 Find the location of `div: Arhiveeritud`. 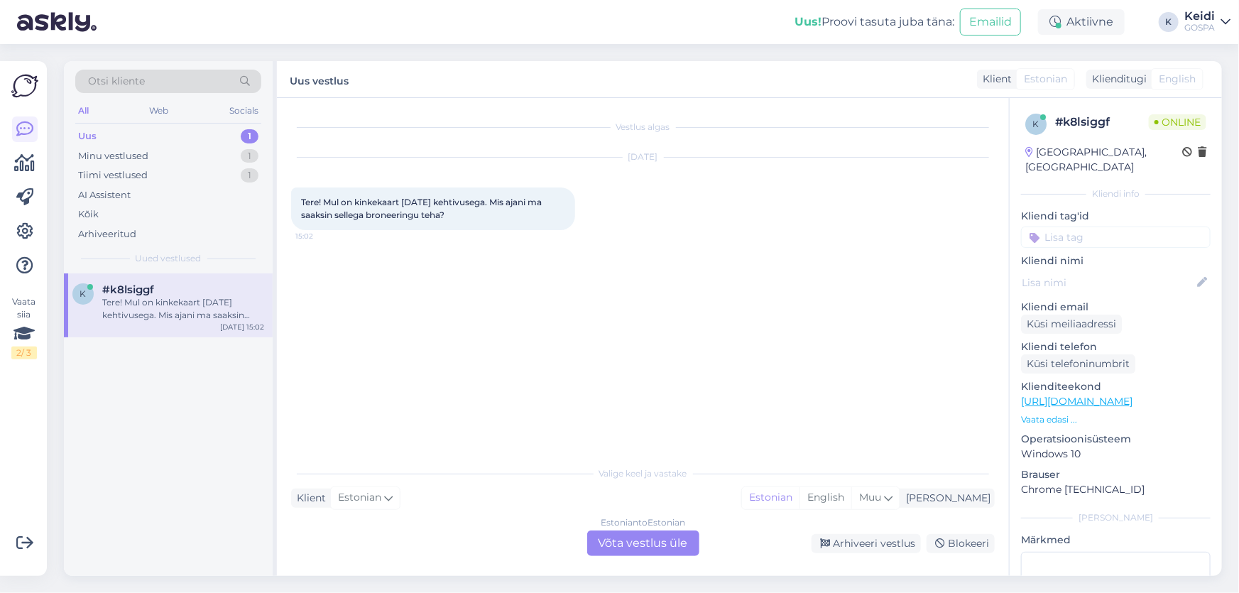

div: Arhiveeritud is located at coordinates (107, 234).